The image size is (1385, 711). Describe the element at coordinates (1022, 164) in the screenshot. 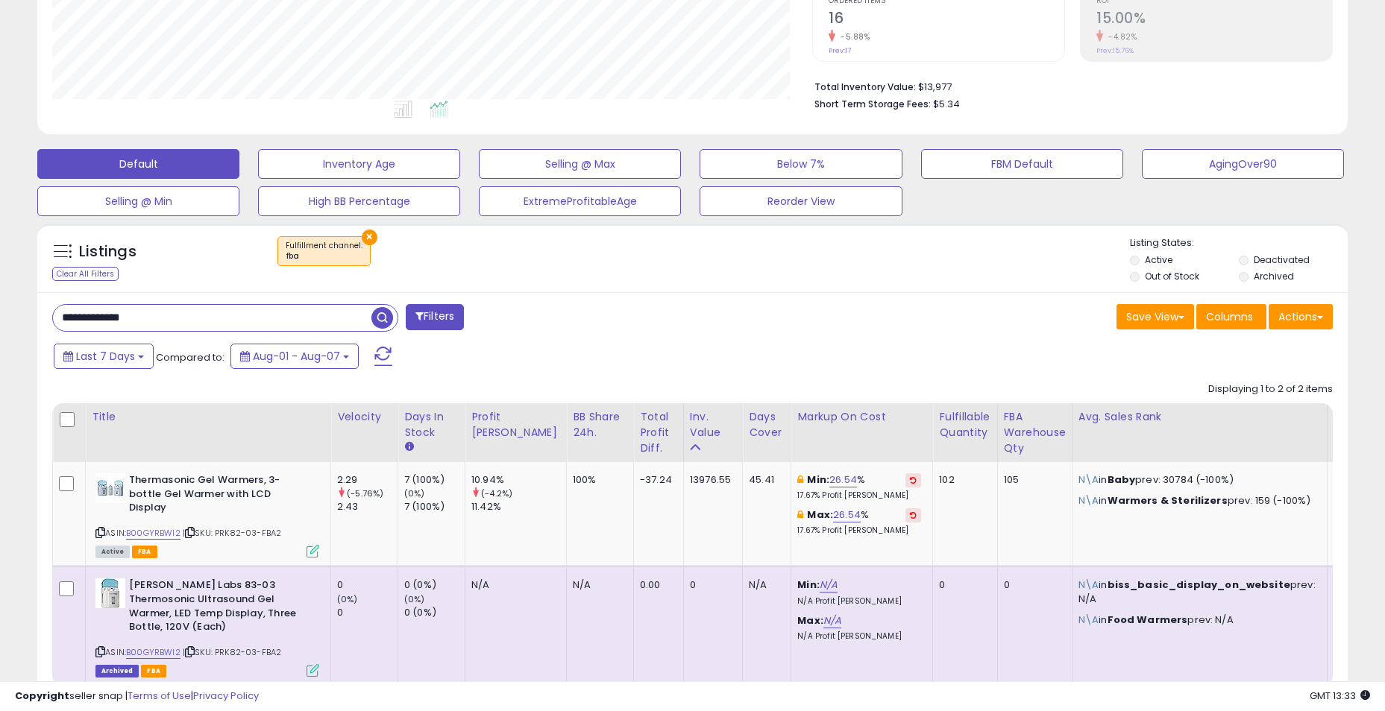

I see `button: FBM Default` at that location.